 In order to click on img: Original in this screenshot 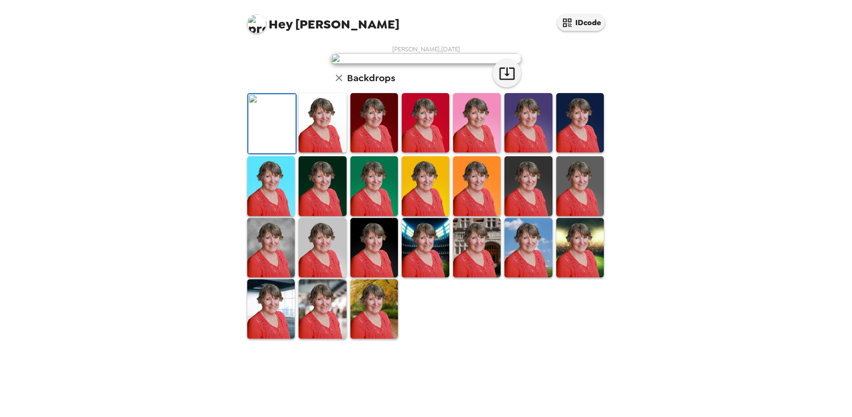, I will do `click(272, 124)`.